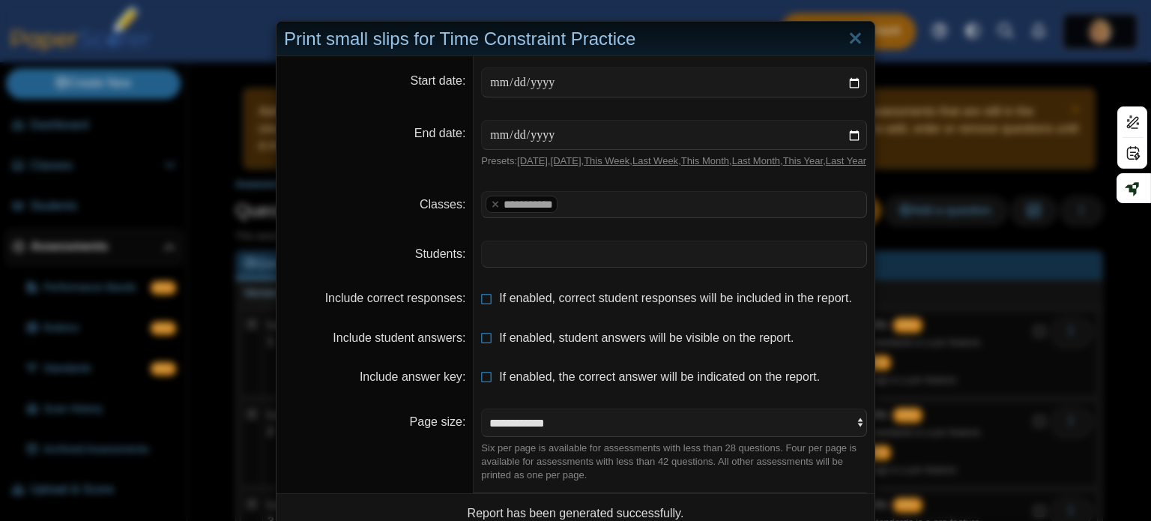 This screenshot has height=521, width=1151. Describe the element at coordinates (803, 160) in the screenshot. I see `a: This Year` at that location.